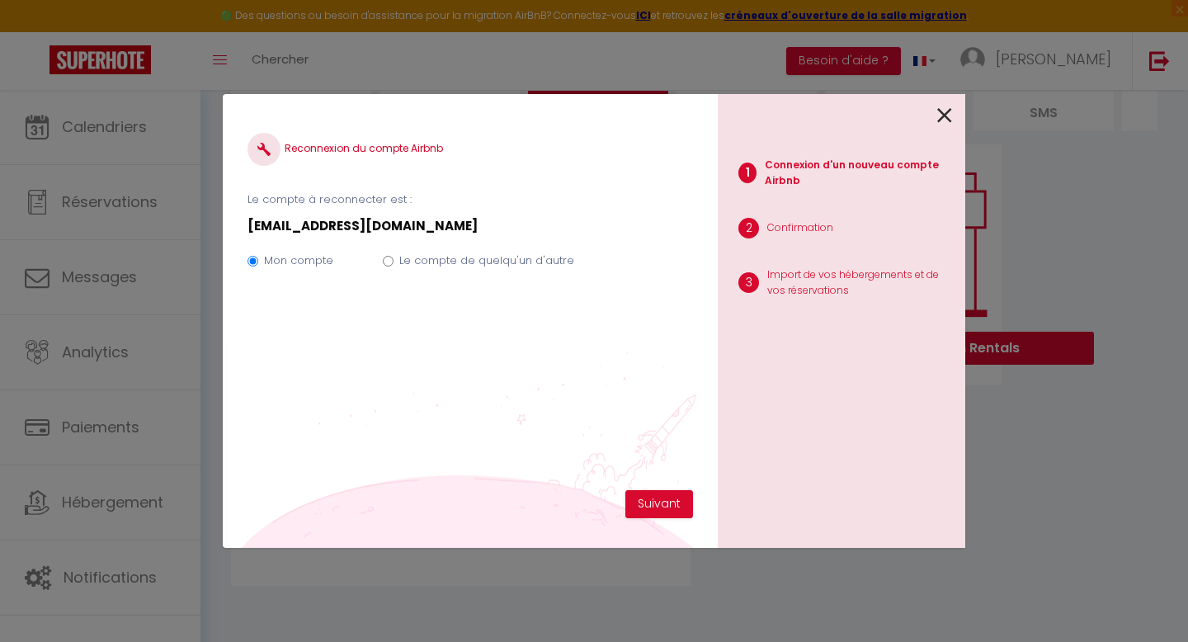 The image size is (1188, 642). What do you see at coordinates (470, 200) in the screenshot?
I see `p: Le compte à reconnecter est :` at bounding box center [470, 200].